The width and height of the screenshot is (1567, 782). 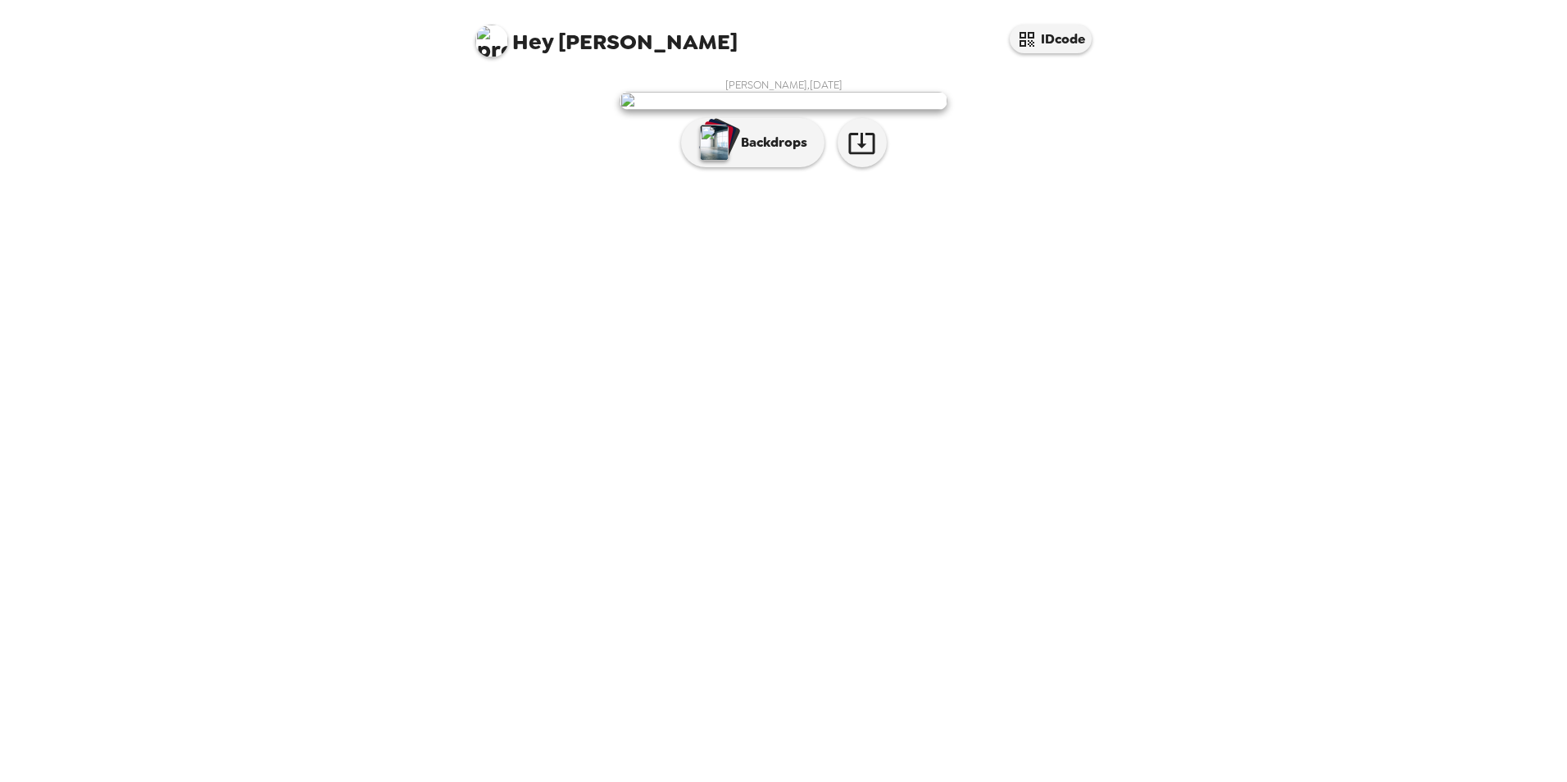 What do you see at coordinates (533, 42) in the screenshot?
I see `span: Hey` at bounding box center [533, 42].